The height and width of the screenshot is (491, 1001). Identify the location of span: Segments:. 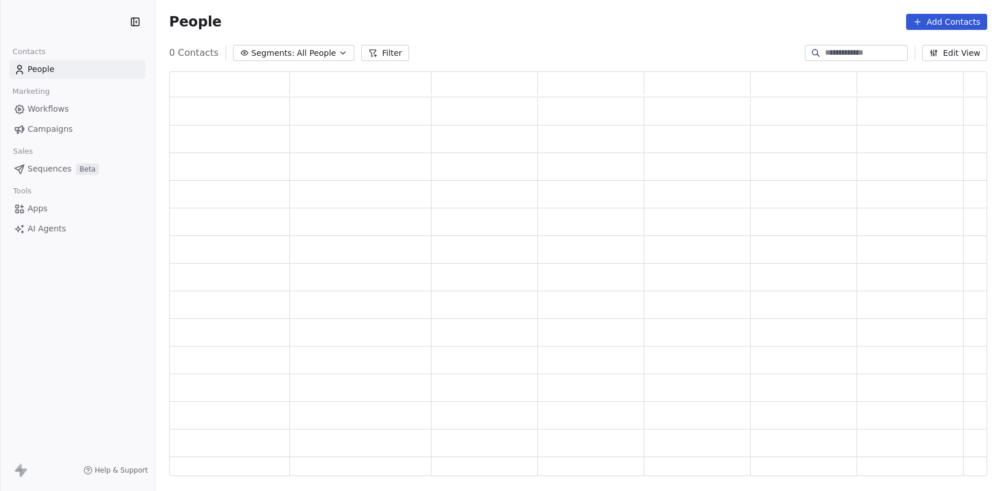
(273, 53).